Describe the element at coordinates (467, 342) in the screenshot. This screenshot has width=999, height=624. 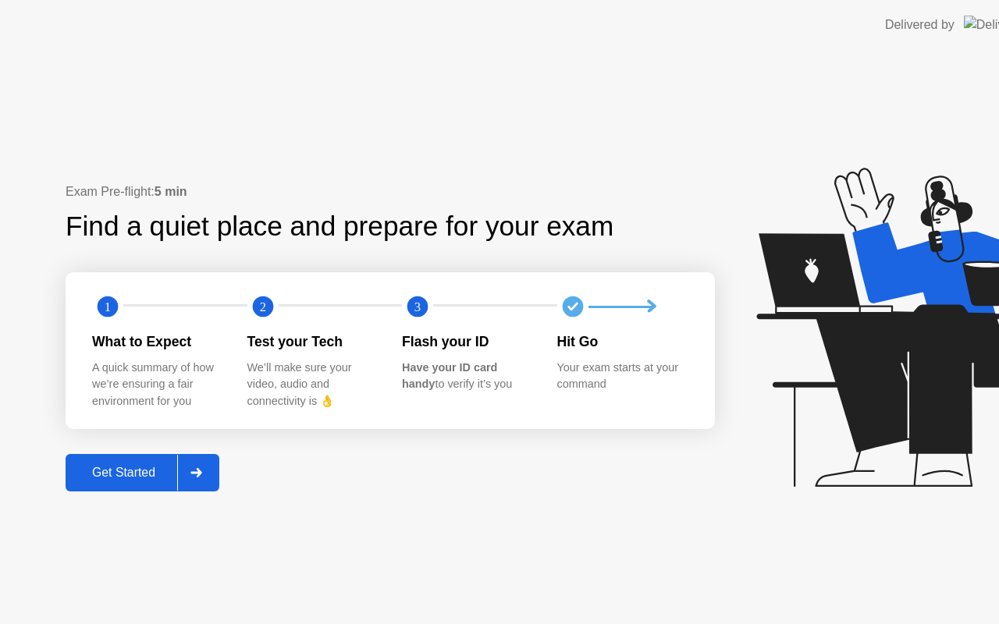
I see `div: Flash your ID` at that location.